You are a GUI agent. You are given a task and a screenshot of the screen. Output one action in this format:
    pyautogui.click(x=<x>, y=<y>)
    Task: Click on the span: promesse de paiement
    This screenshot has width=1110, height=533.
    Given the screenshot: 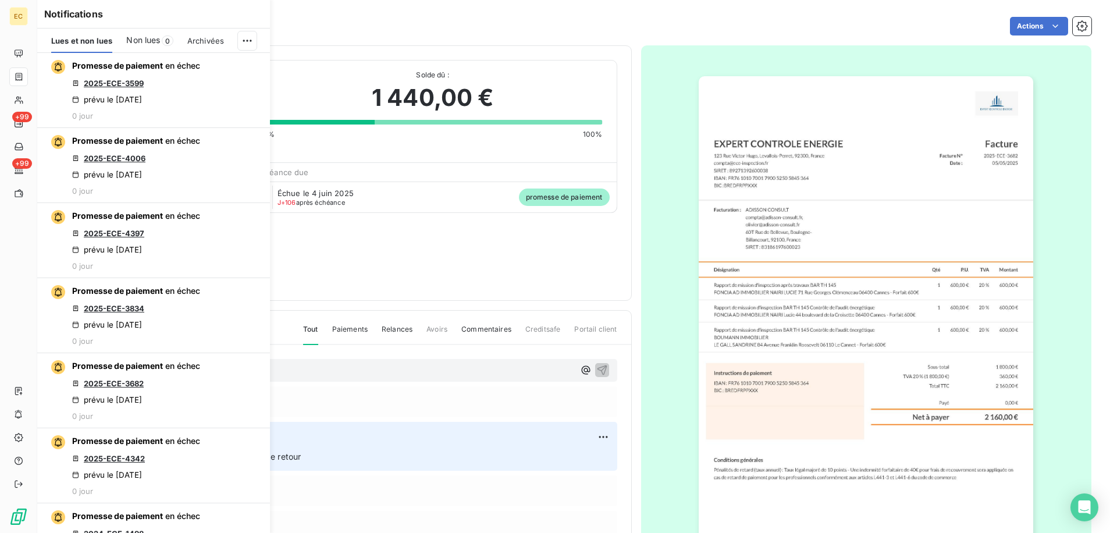 What is the action you would take?
    pyautogui.click(x=564, y=197)
    